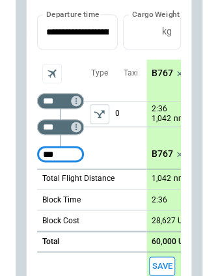 The width and height of the screenshot is (218, 276). Describe the element at coordinates (100, 114) in the screenshot. I see `button: left aligned` at that location.